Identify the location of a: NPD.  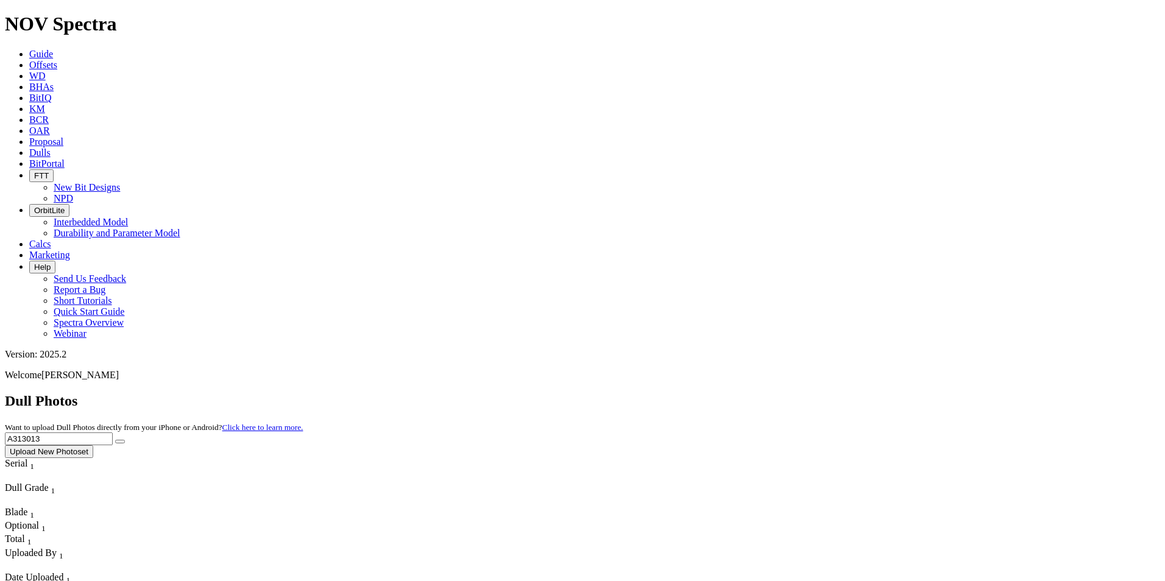
(63, 198).